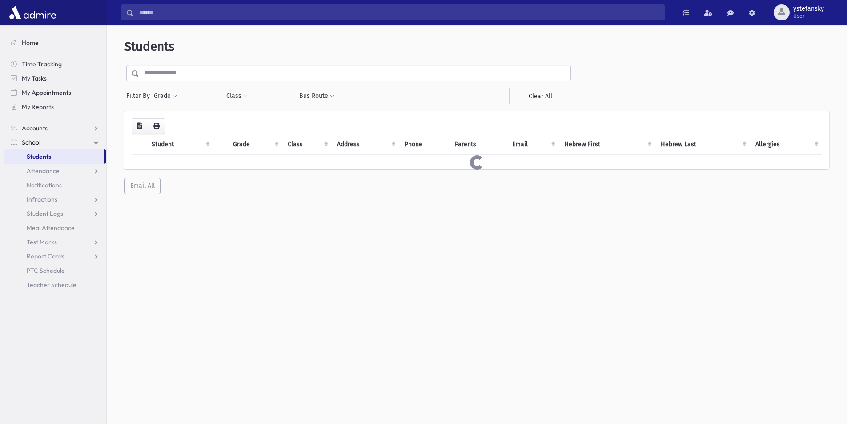  I want to click on span: Time Tracking, so click(42, 64).